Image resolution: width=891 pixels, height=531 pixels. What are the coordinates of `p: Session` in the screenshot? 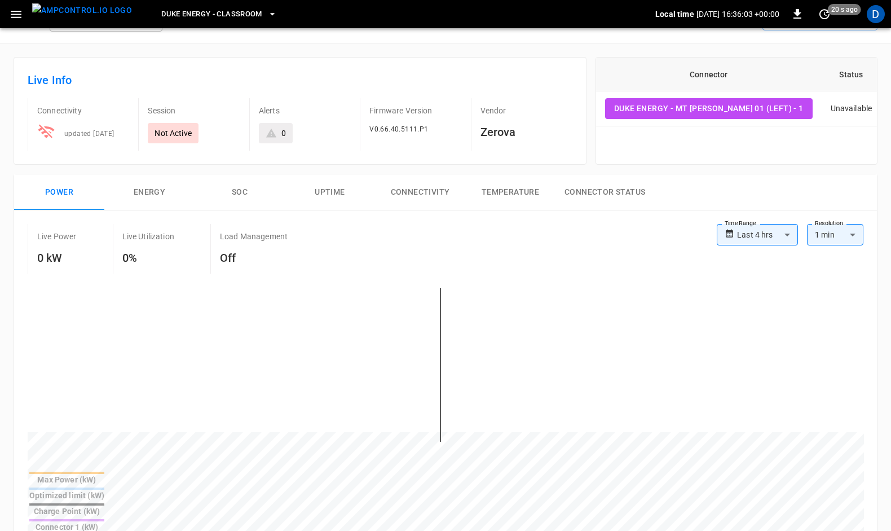 It's located at (193, 111).